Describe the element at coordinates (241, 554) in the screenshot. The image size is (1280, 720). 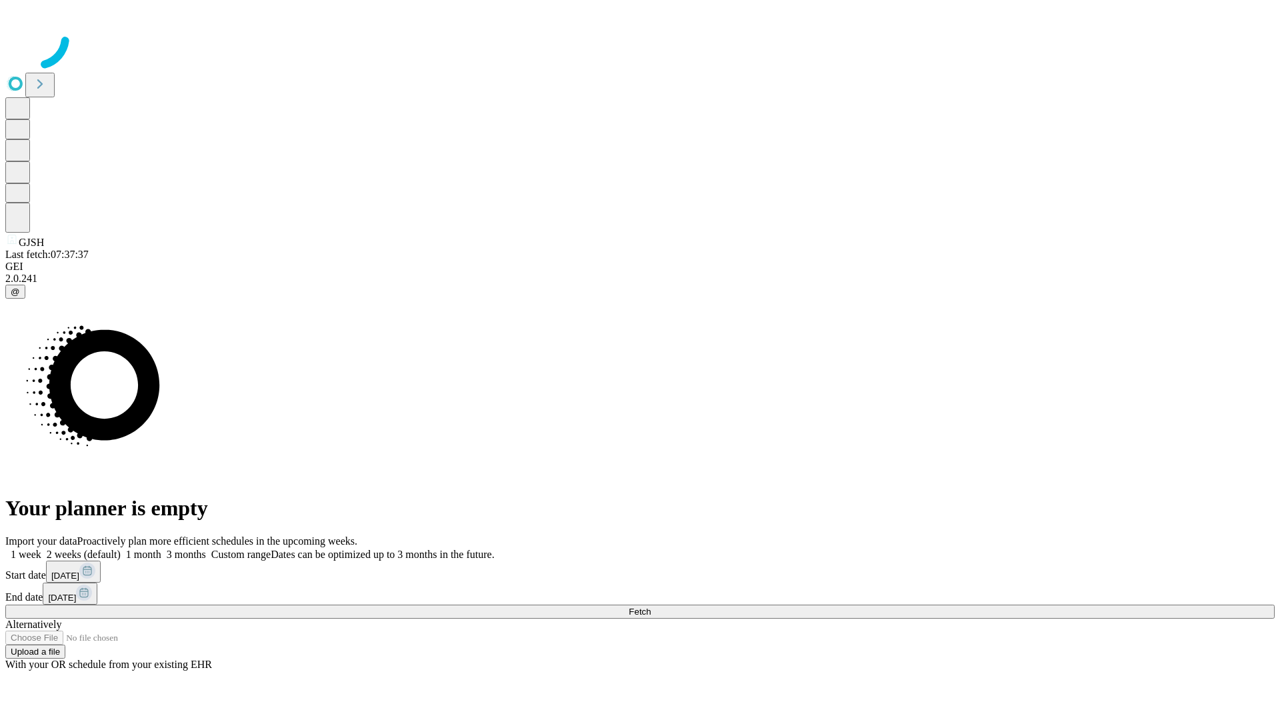
I see `span: Custom range` at that location.